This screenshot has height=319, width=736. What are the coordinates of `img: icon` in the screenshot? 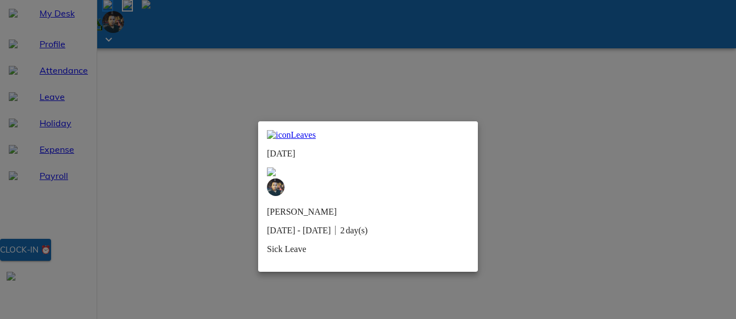 It's located at (279, 135).